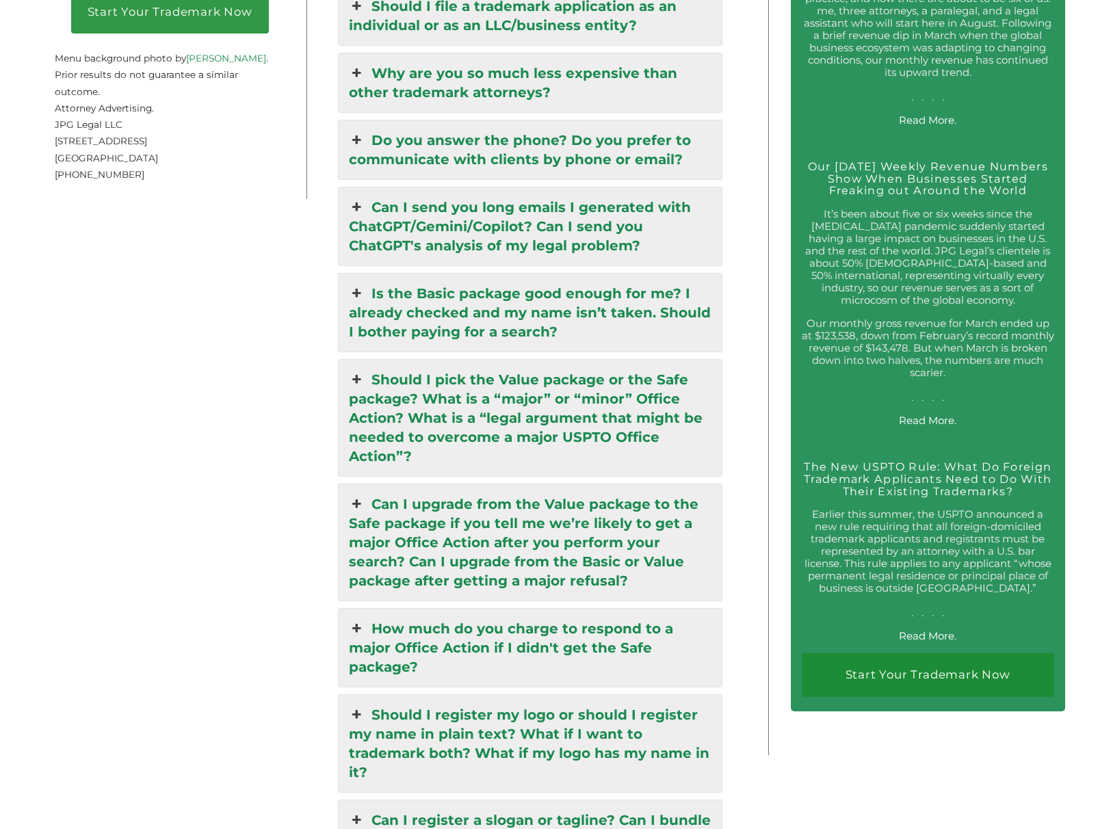 This screenshot has width=1098, height=829. I want to click on span: JPG Legal LLC, so click(88, 125).